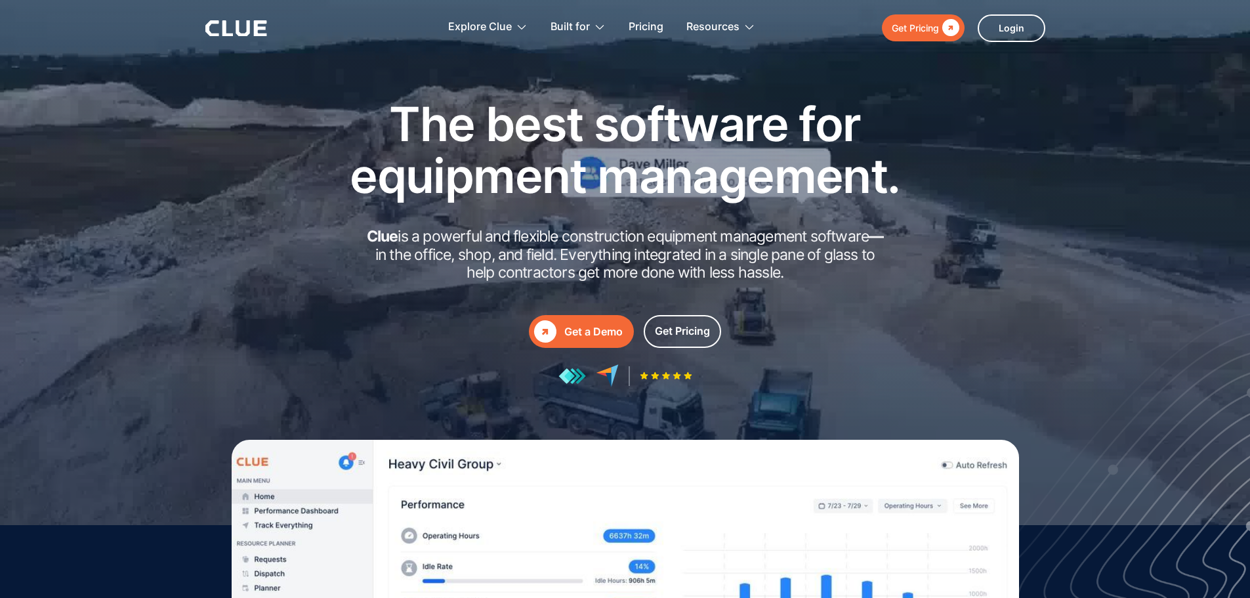 The height and width of the screenshot is (598, 1250). What do you see at coordinates (1011, 28) in the screenshot?
I see `a: Login` at bounding box center [1011, 28].